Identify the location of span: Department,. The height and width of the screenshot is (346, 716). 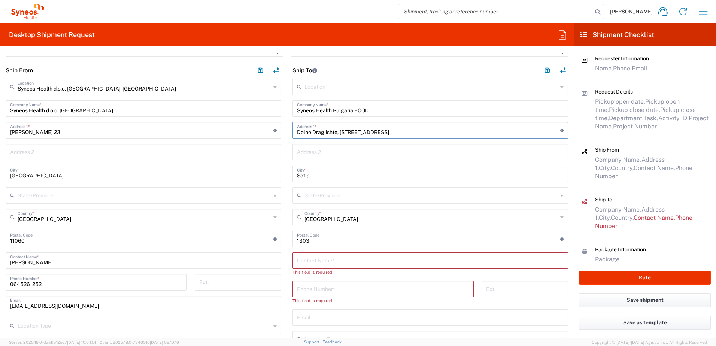
(626, 118).